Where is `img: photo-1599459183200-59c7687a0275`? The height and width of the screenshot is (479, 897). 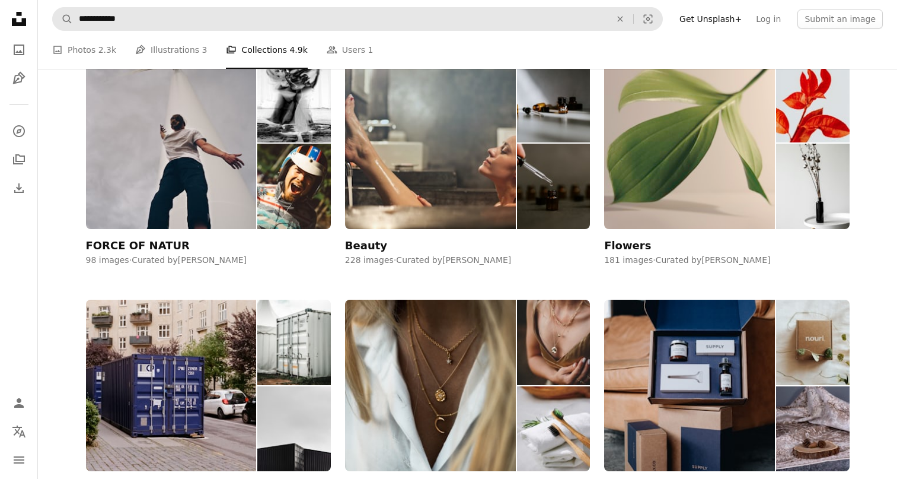 img: photo-1599459183200-59c7687a0275 is located at coordinates (553, 342).